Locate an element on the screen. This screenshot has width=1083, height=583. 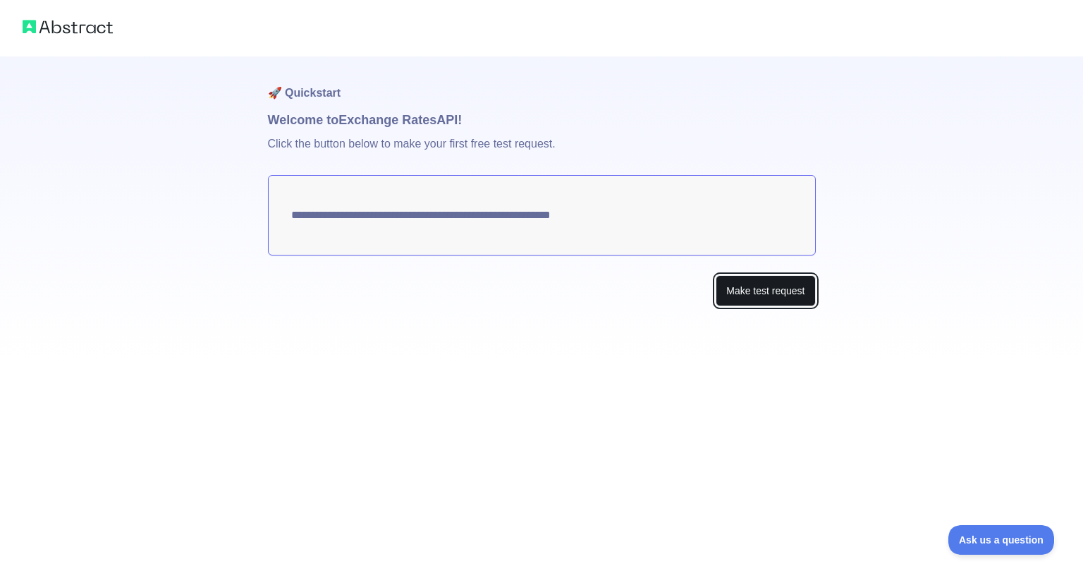
button: Make test request is located at coordinates (765, 291).